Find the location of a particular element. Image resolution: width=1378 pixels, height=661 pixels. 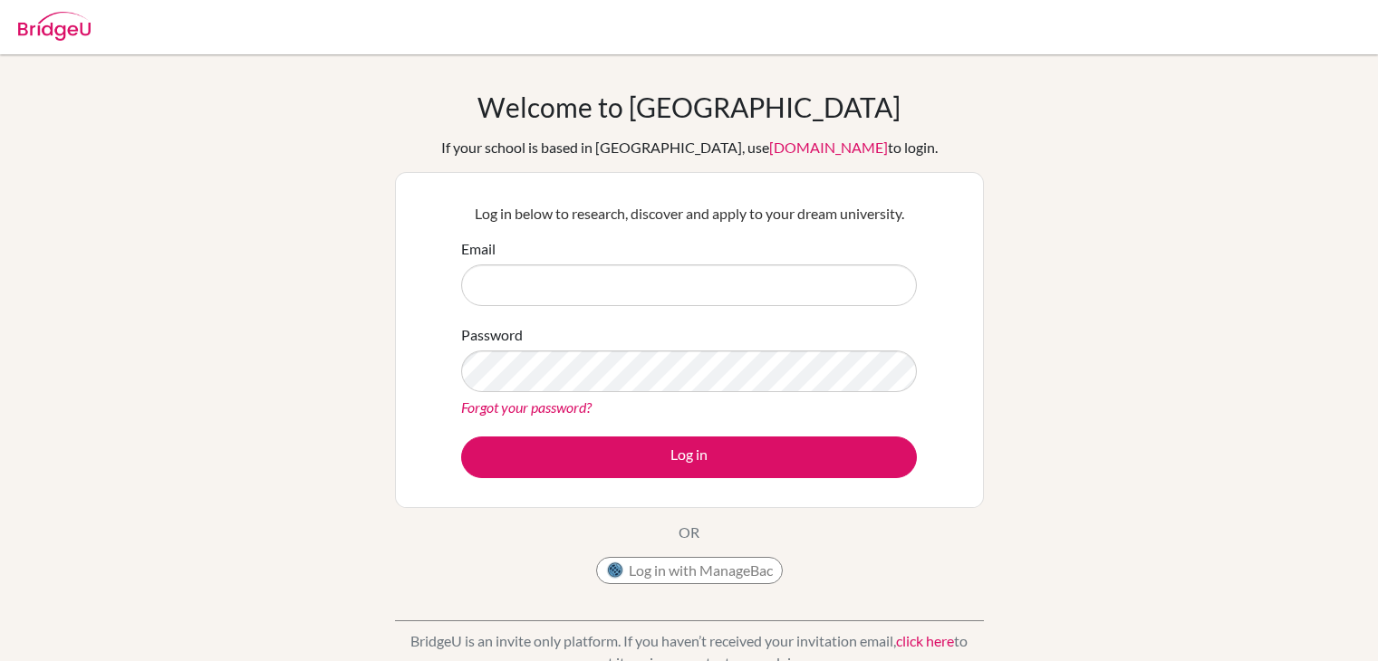

p: OR is located at coordinates (689, 533).